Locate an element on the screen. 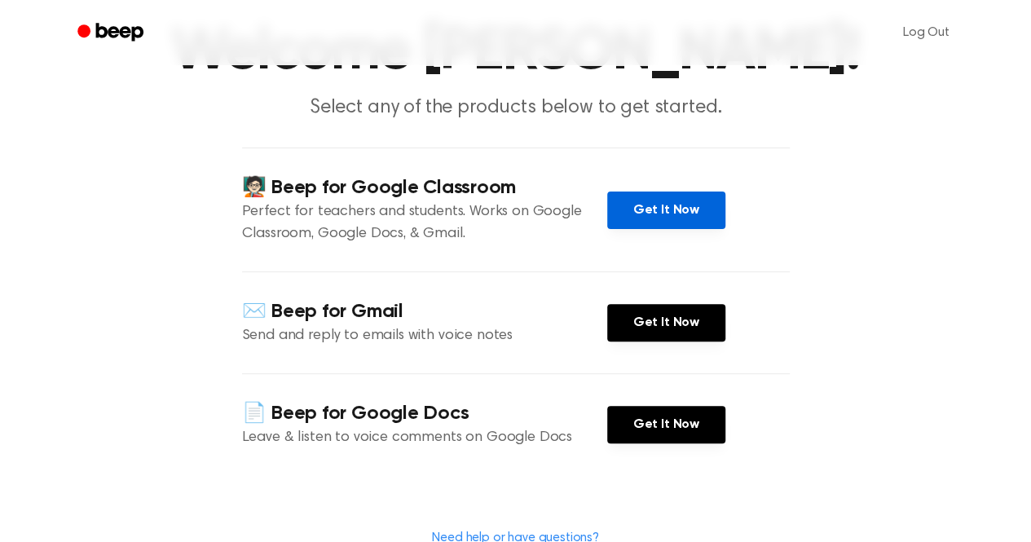  h4: ✉️ Beep for Gmail is located at coordinates (425, 311).